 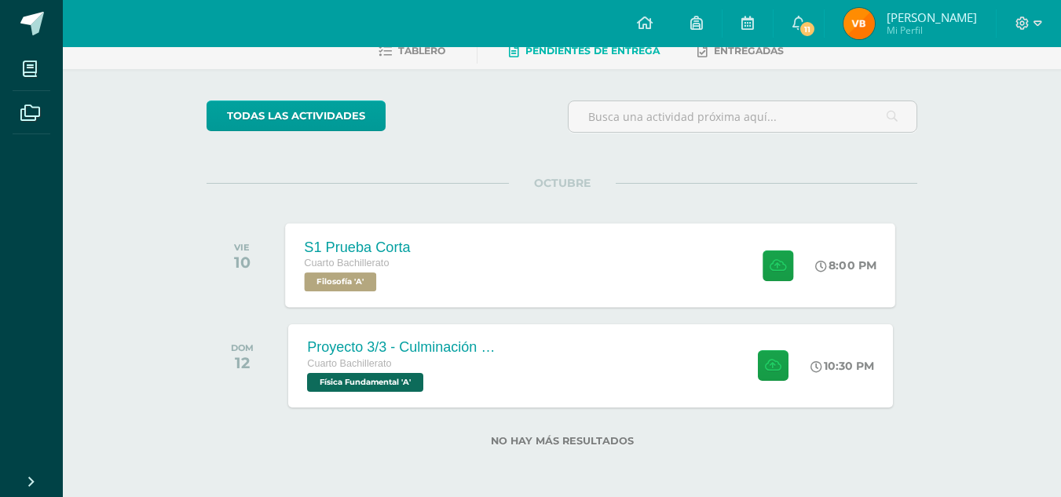 What do you see at coordinates (296, 115) in the screenshot?
I see `a: todas las Actividades` at bounding box center [296, 115].